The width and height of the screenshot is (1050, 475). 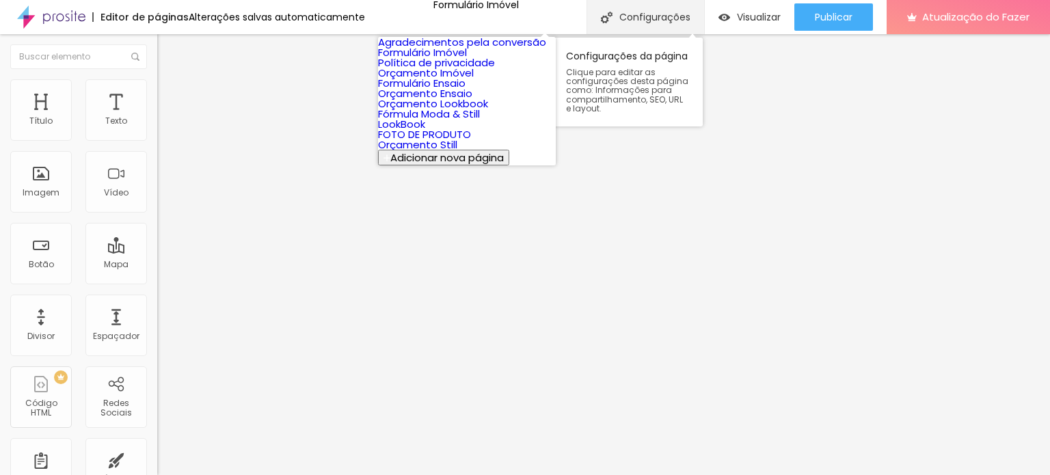 What do you see at coordinates (116, 264) in the screenshot?
I see `font: Mapa` at bounding box center [116, 264].